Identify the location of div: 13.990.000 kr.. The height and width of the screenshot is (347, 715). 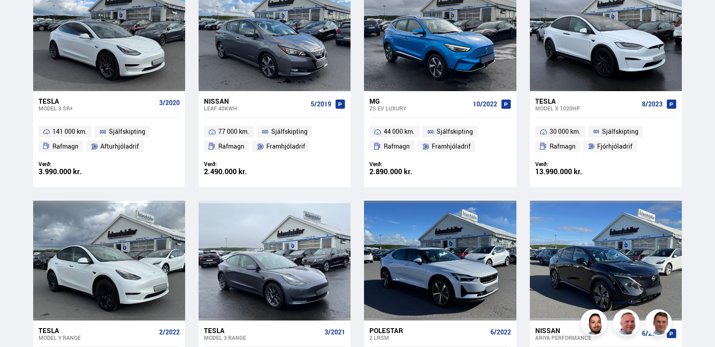
(571, 171).